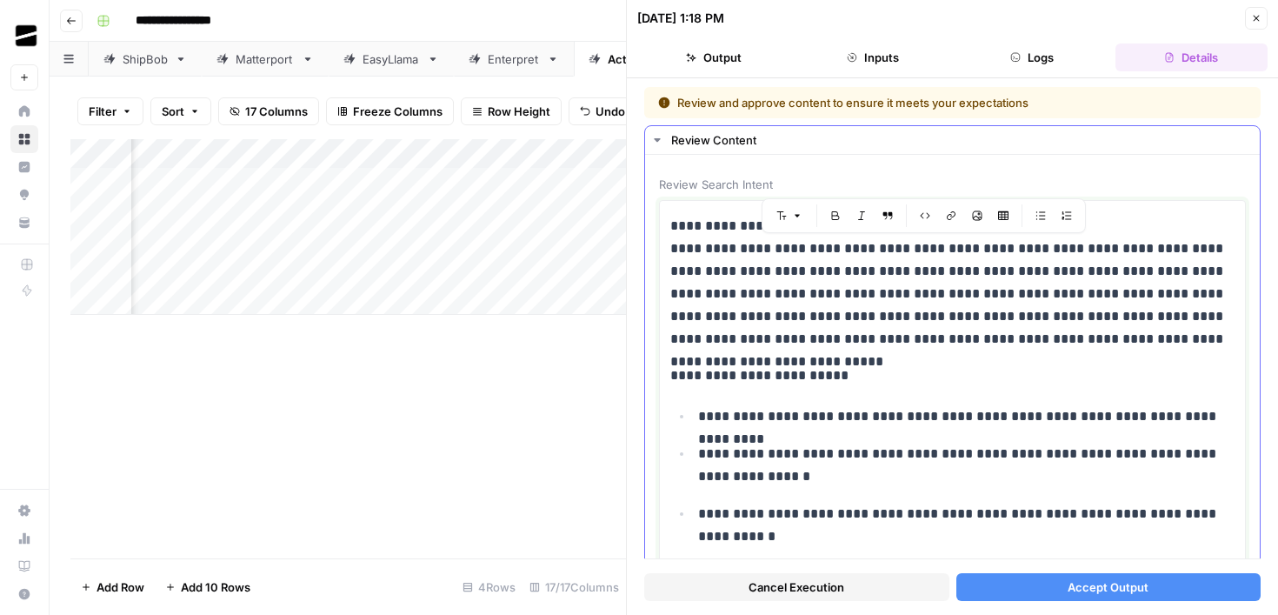 The height and width of the screenshot is (615, 1278). I want to click on a: Your Data, so click(24, 223).